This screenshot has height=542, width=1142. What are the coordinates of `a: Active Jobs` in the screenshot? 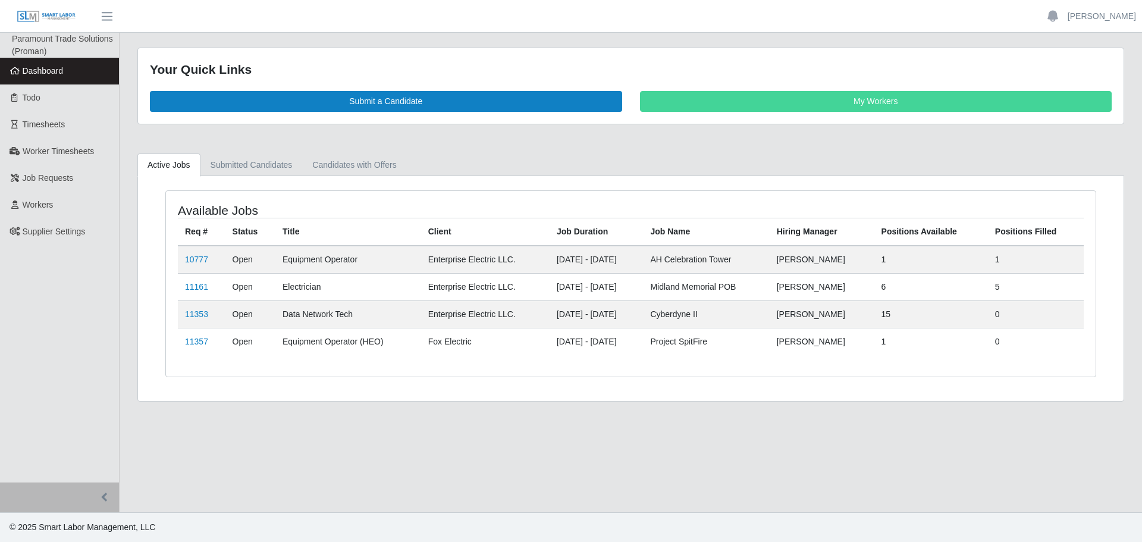 It's located at (169, 165).